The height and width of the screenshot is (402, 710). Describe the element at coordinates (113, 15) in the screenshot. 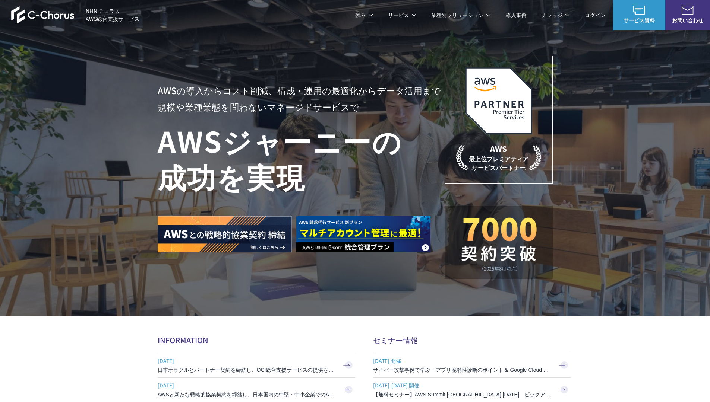

I see `span: NHN テコラス AWS総合支援サービス` at that location.